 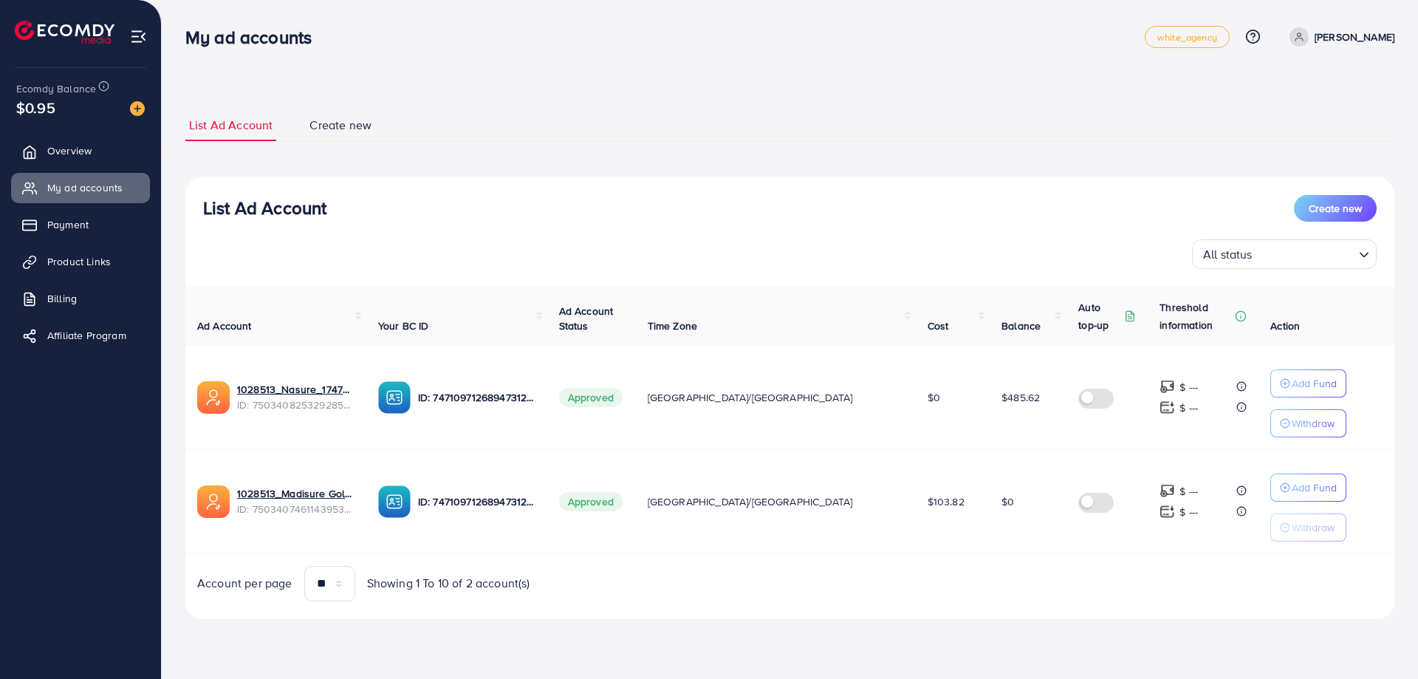 What do you see at coordinates (1285, 326) in the screenshot?
I see `span: Action` at bounding box center [1285, 326].